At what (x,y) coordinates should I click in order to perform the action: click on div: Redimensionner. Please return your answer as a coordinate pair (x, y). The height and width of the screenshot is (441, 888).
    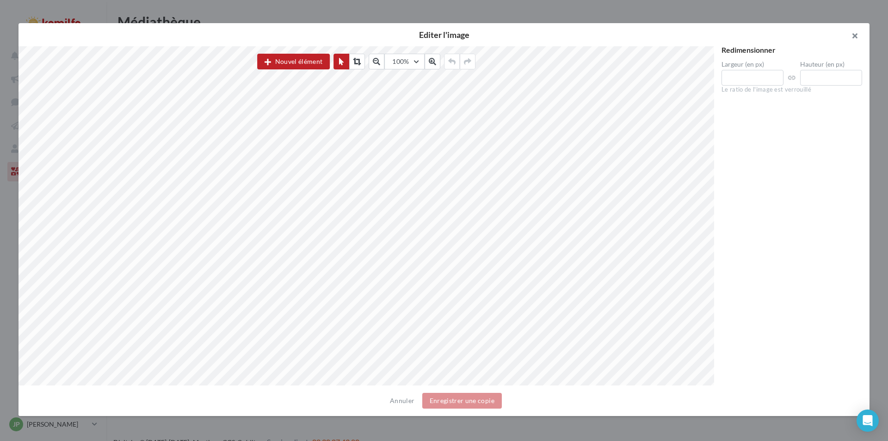
    Looking at the image, I should click on (791, 50).